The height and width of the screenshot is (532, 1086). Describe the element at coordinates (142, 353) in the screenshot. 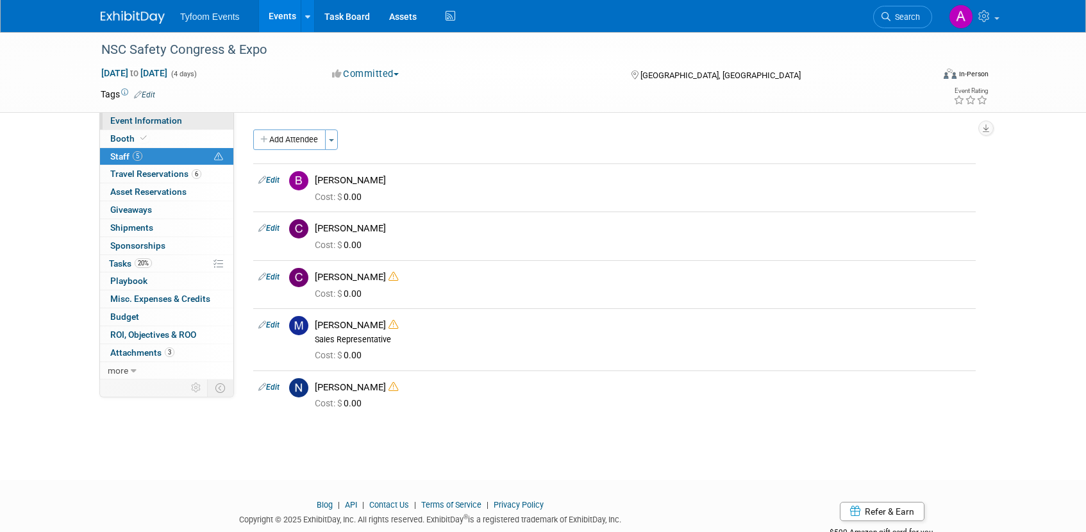

I see `span: Attachments` at that location.